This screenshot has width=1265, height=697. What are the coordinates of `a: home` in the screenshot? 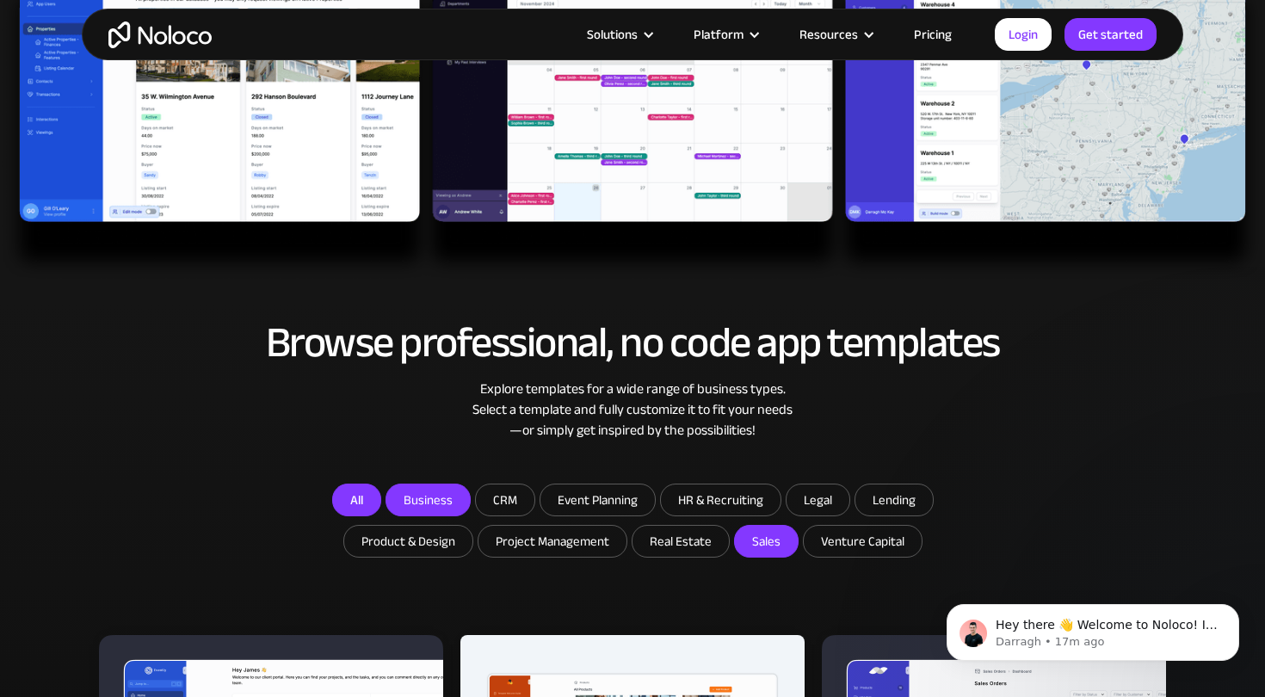 It's located at (160, 34).